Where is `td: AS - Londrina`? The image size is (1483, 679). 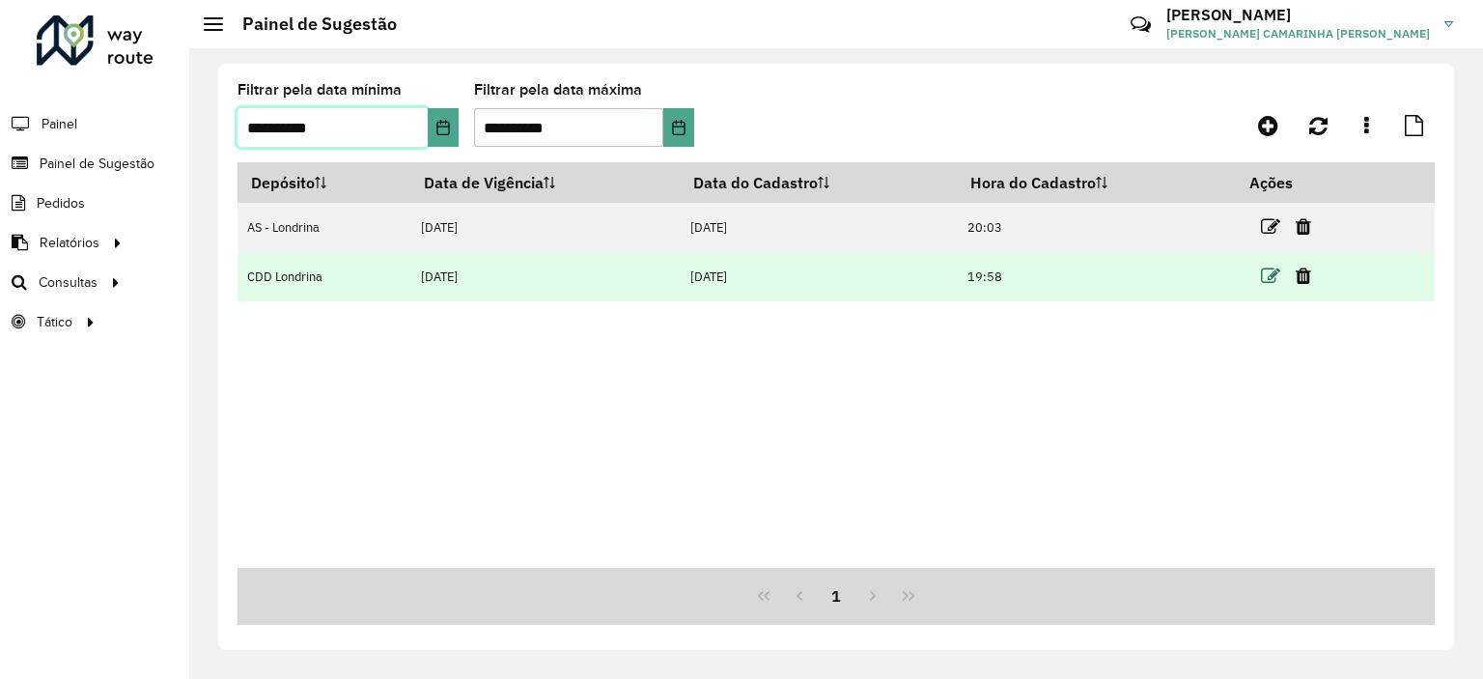
td: AS - Londrina is located at coordinates (324, 227).